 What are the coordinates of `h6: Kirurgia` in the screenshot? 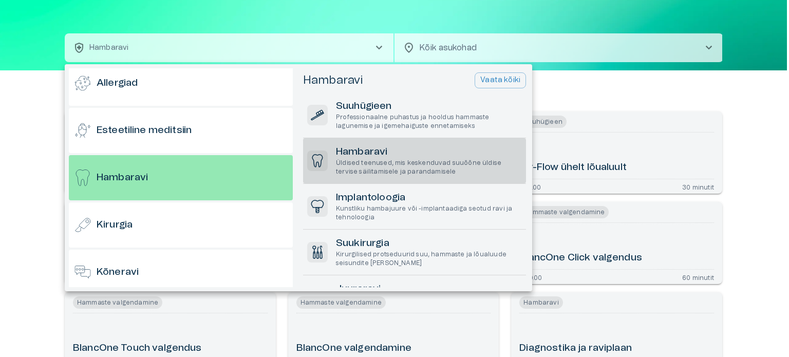 It's located at (115, 225).